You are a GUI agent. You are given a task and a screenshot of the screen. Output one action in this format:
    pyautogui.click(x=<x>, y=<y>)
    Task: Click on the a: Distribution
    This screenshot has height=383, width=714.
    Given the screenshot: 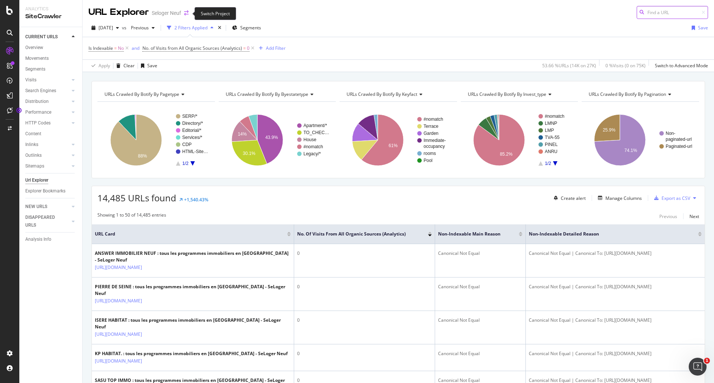 What is the action you would take?
    pyautogui.click(x=47, y=102)
    